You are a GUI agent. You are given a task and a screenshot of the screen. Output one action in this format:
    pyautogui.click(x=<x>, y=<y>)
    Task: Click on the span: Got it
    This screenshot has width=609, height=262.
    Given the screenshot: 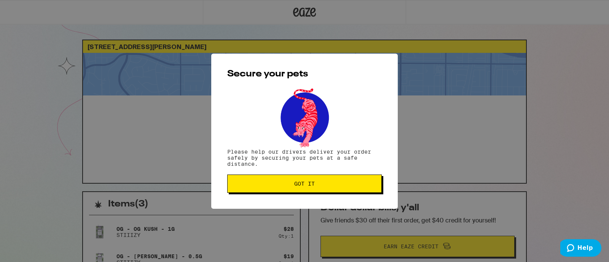 What is the action you would take?
    pyautogui.click(x=304, y=184)
    